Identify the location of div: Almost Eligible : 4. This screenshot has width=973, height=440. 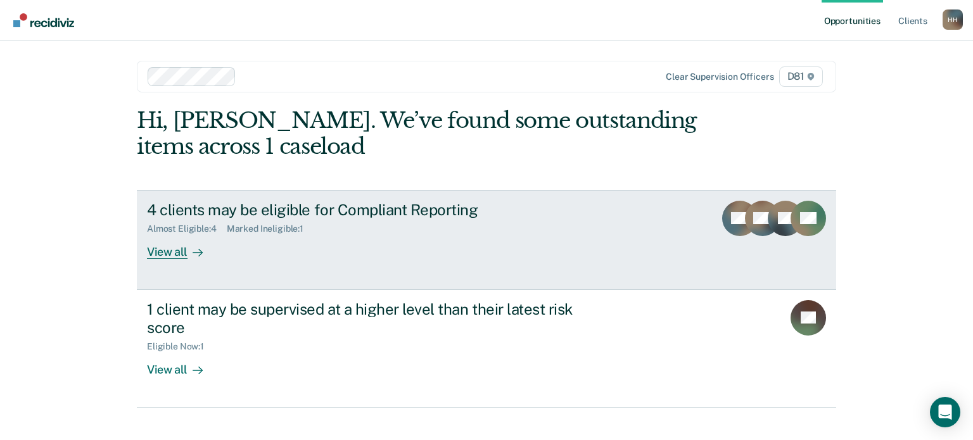
(187, 229).